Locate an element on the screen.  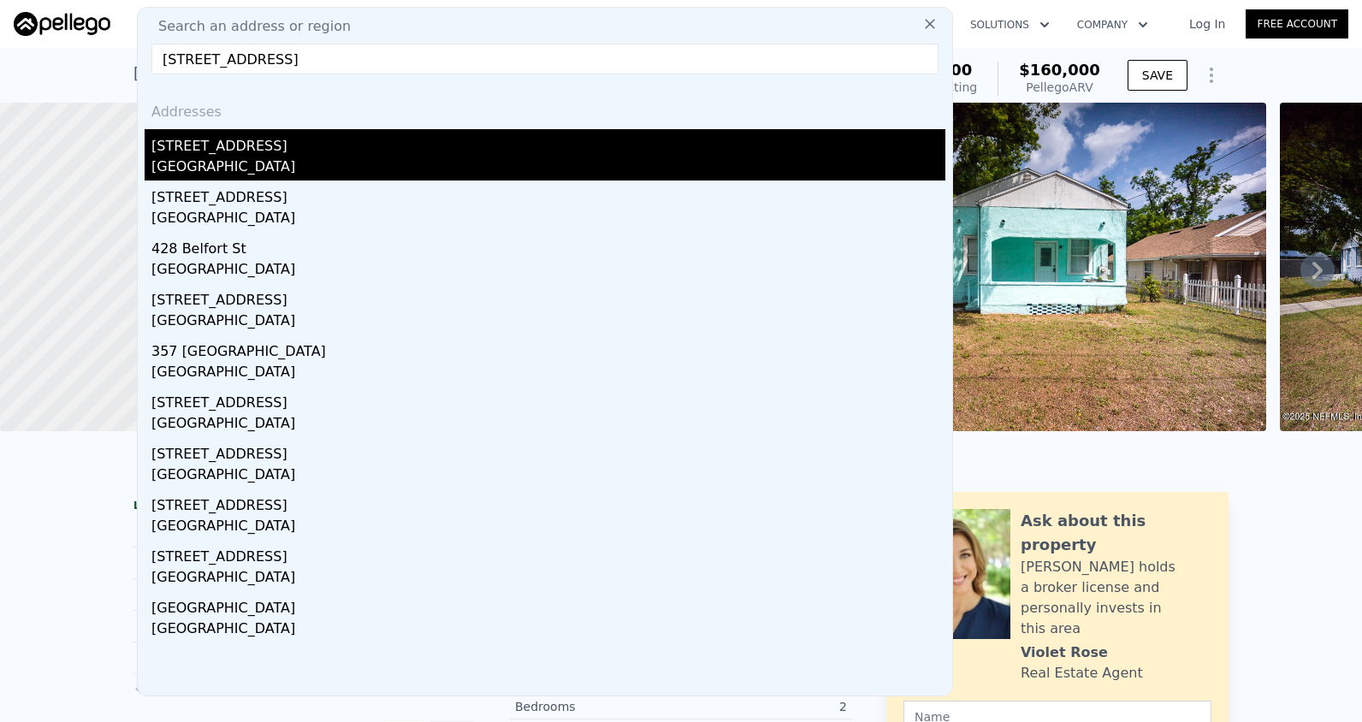
div: Bedrooms is located at coordinates (598, 706).